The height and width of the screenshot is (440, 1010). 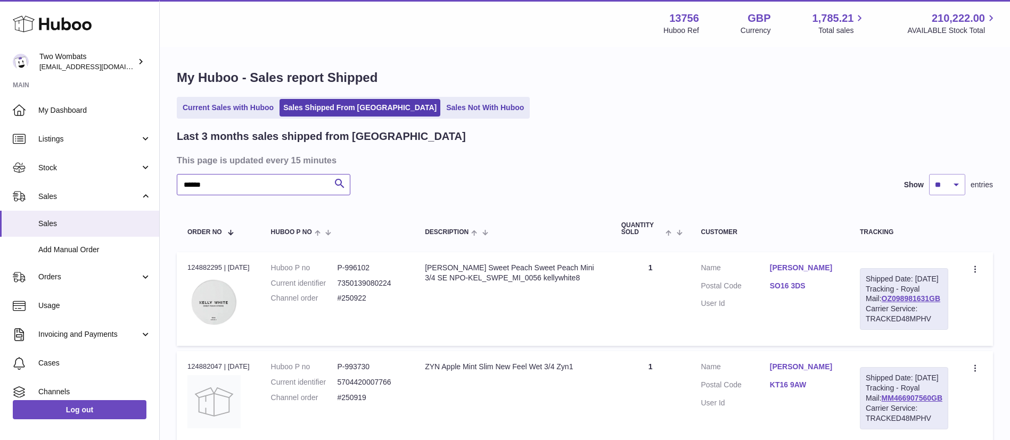 I want to click on td: 1, so click(x=650, y=299).